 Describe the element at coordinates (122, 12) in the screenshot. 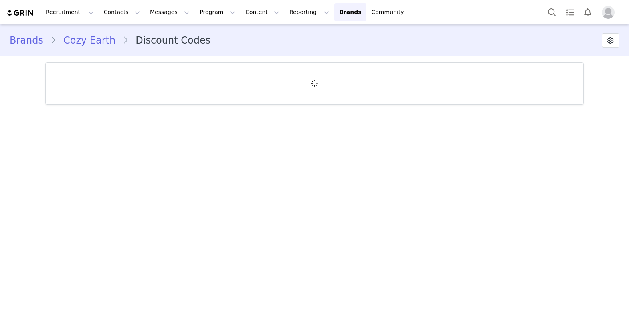

I see `button: Contacts` at that location.